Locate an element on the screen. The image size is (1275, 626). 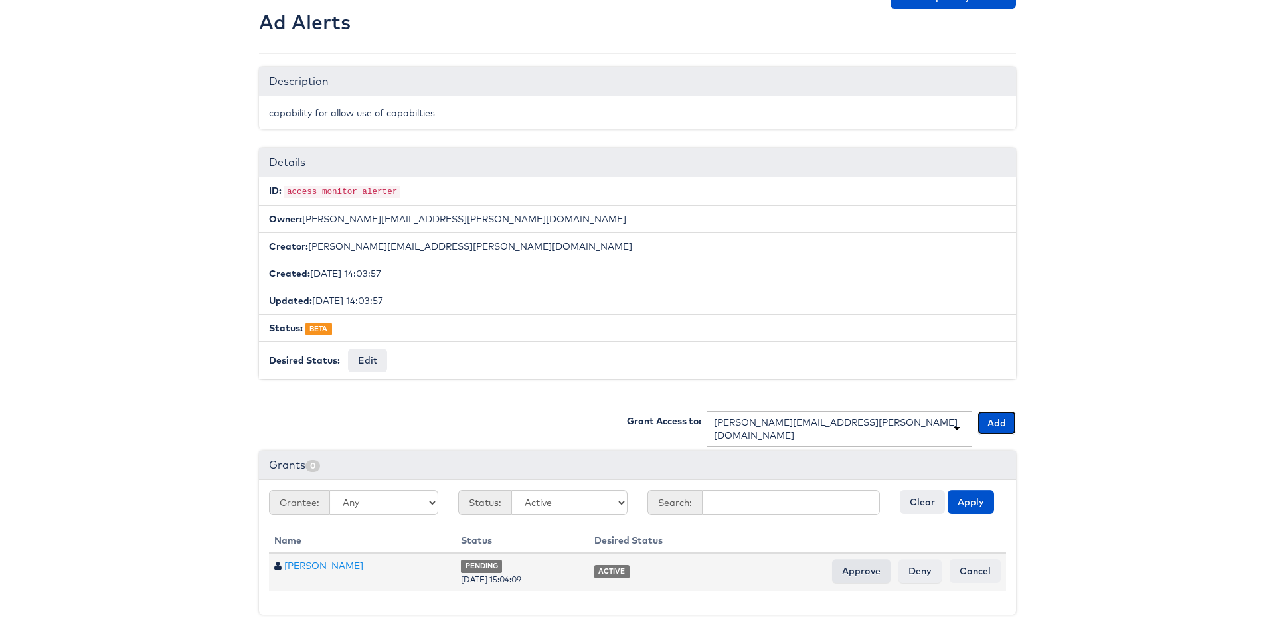
button: Apply is located at coordinates (971, 502).